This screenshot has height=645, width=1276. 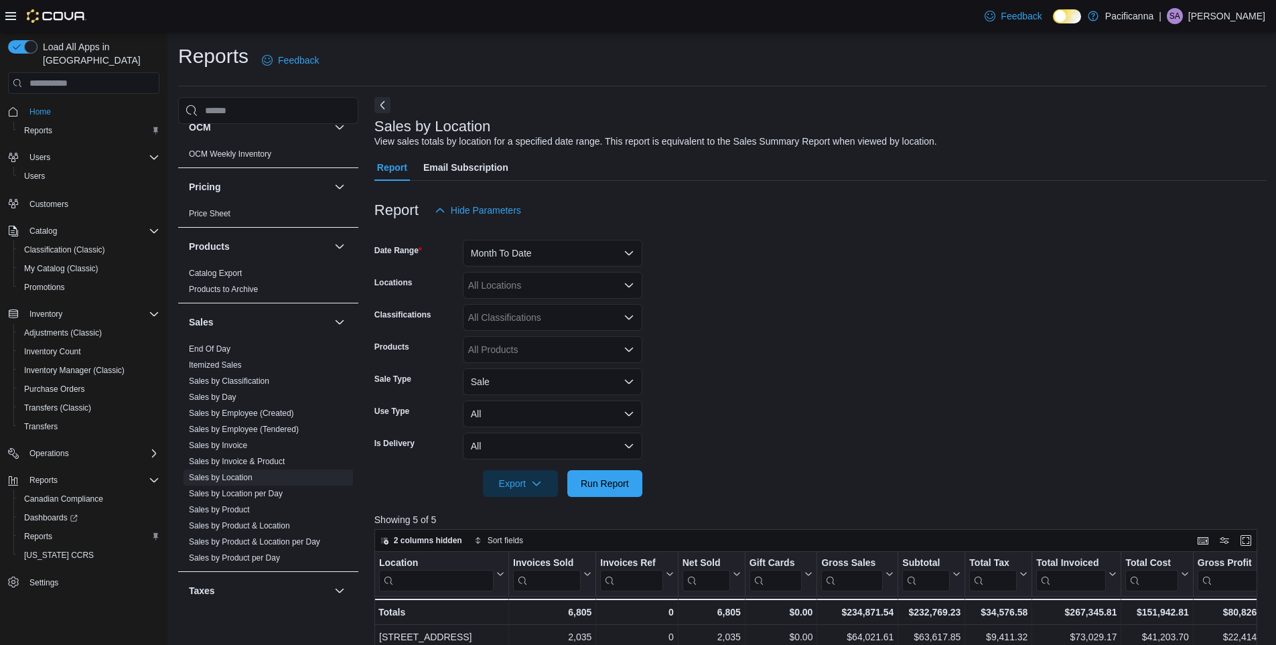 I want to click on button: Export, so click(x=521, y=484).